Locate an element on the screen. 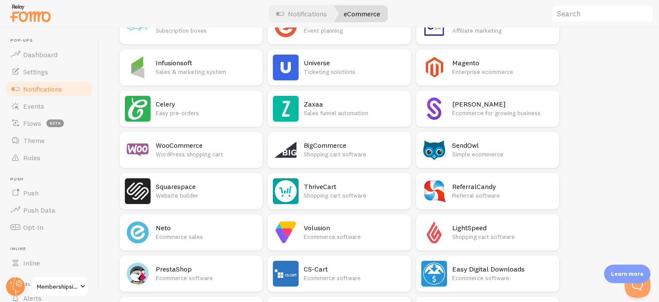 This screenshot has width=659, height=302. a: Dashboard is located at coordinates (49, 55).